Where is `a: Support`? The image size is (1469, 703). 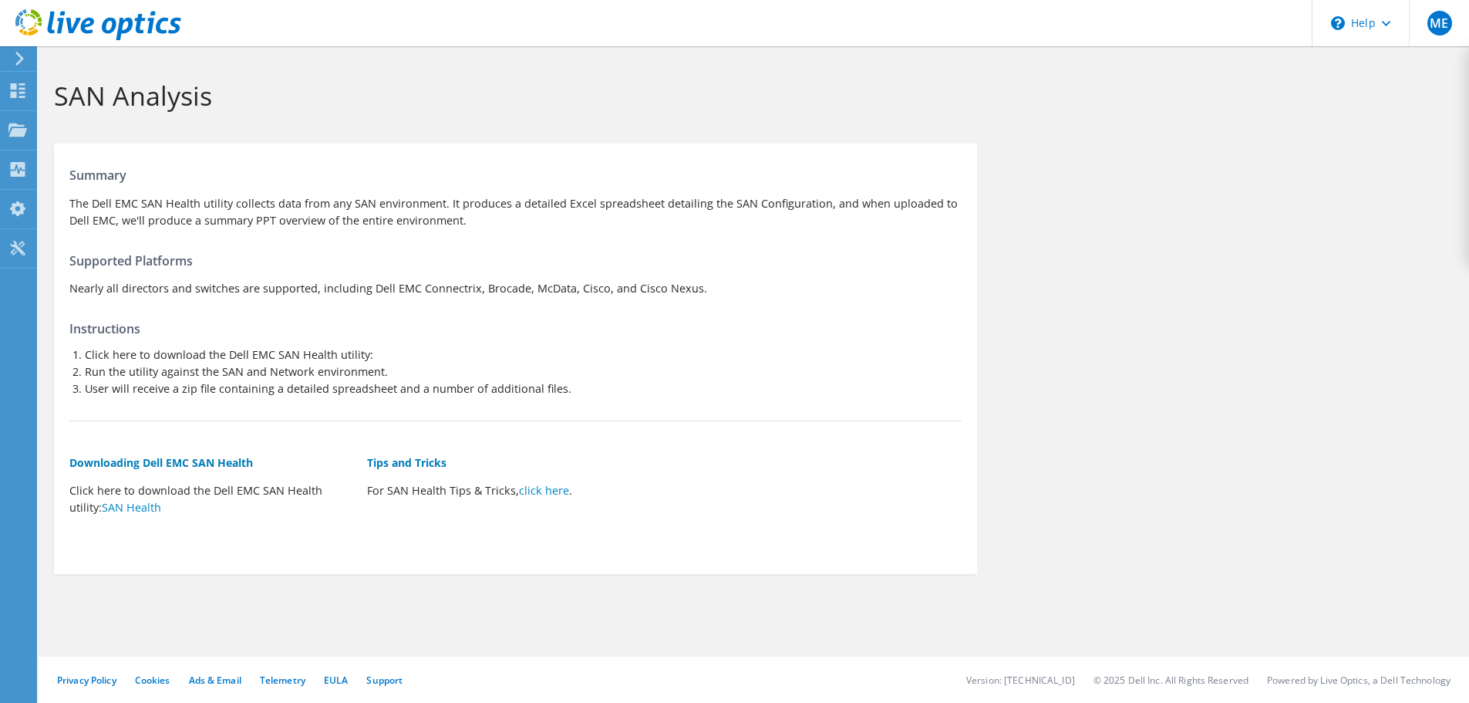
a: Support is located at coordinates (384, 679).